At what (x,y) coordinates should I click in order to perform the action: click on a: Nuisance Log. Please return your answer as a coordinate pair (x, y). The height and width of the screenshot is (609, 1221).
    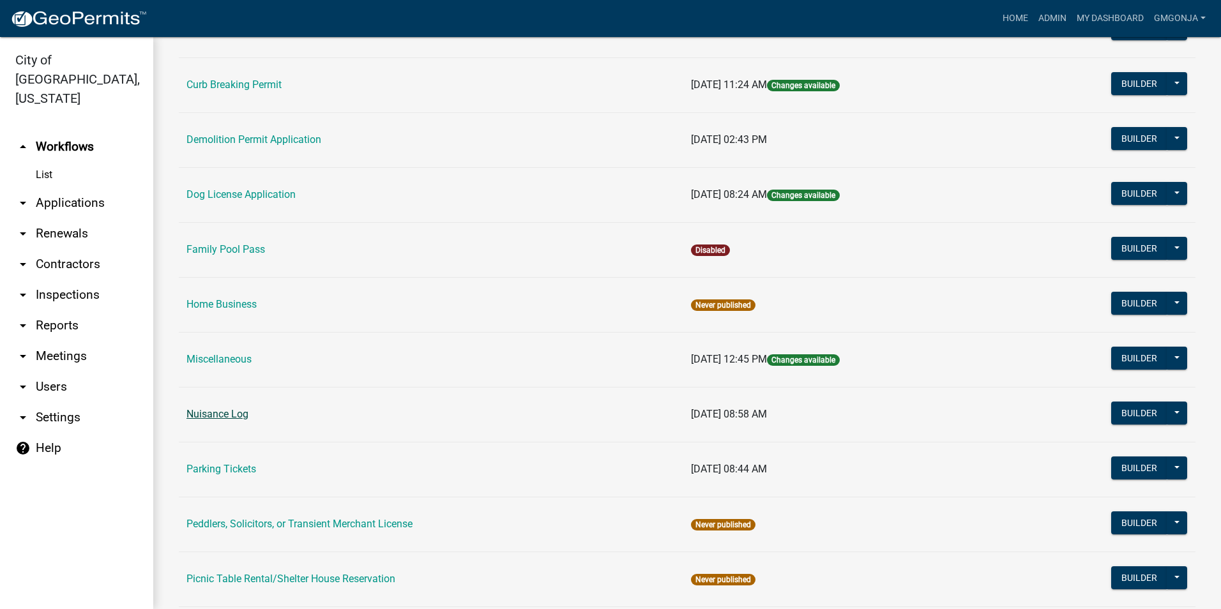
    Looking at the image, I should click on (217, 414).